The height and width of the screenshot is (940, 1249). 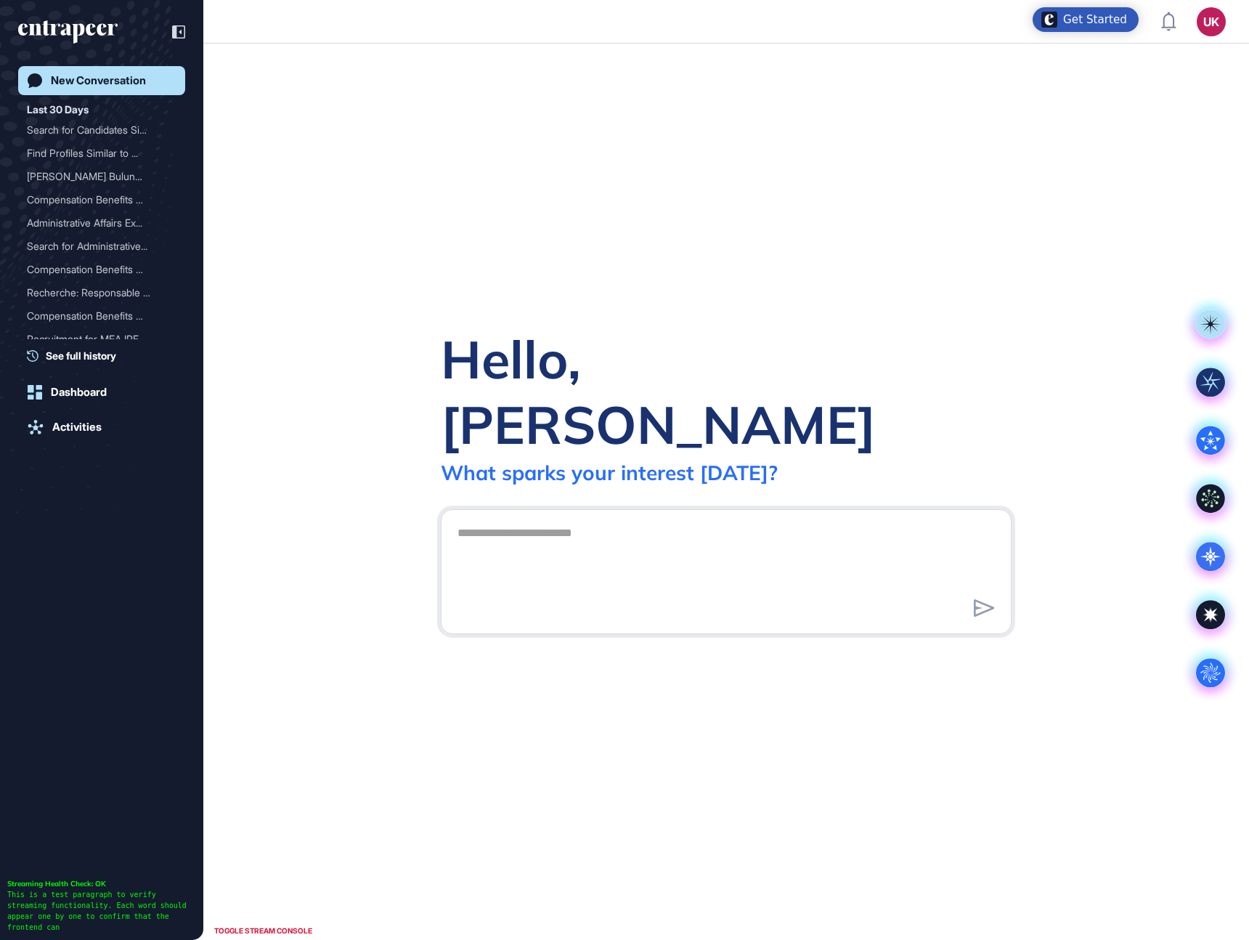 I want to click on div: Recherche: Responsable Co..., so click(x=96, y=293).